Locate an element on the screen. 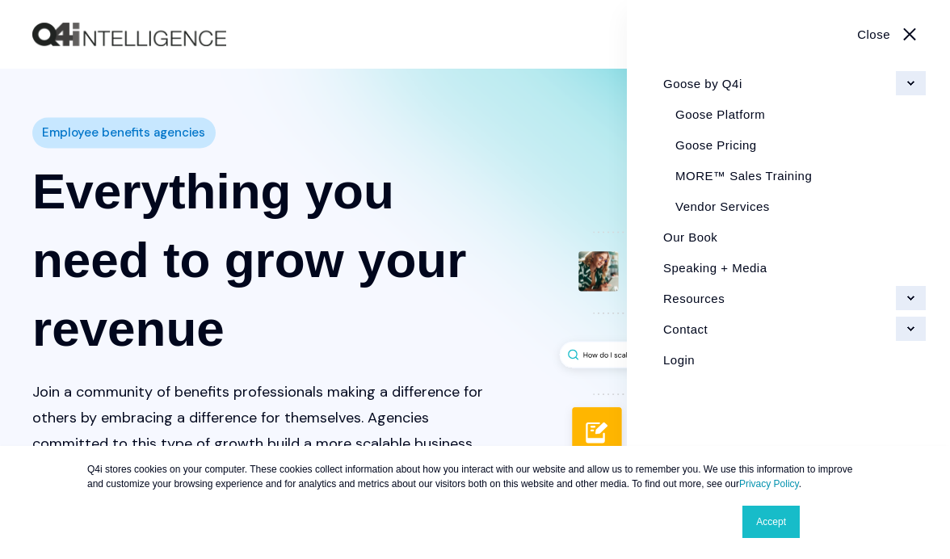 The image size is (950, 559). a: Close Burger Menu is located at coordinates (789, 35).